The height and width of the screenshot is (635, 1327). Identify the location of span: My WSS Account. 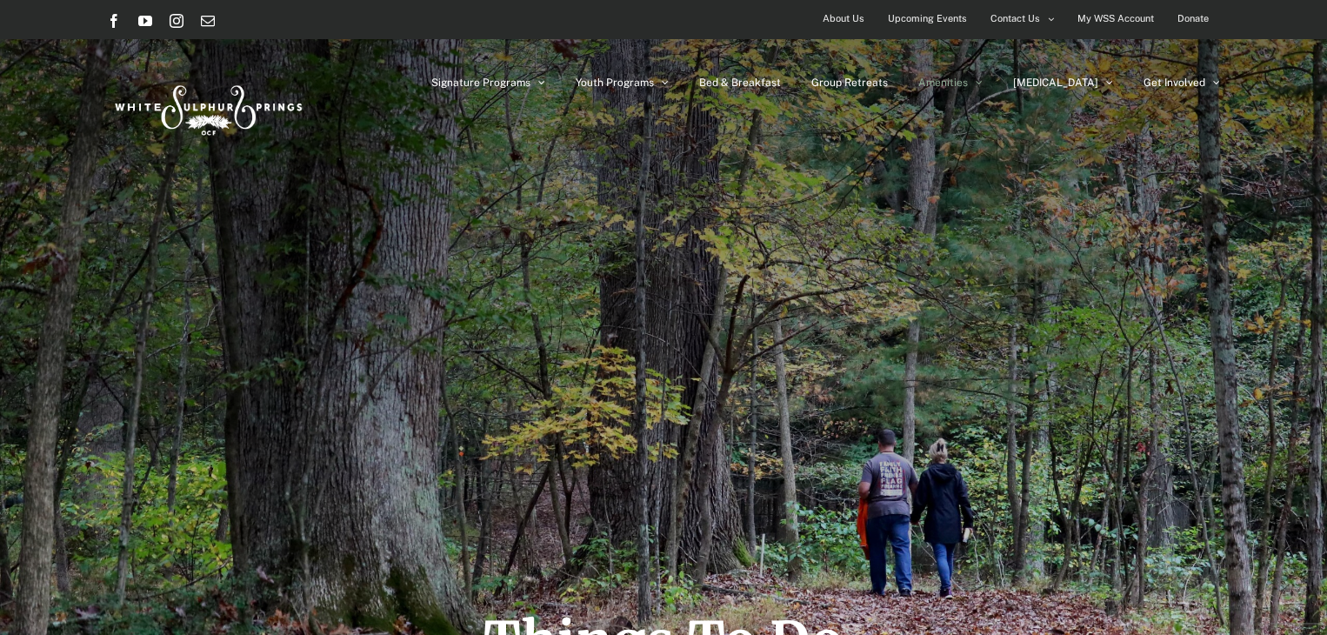
(1116, 18).